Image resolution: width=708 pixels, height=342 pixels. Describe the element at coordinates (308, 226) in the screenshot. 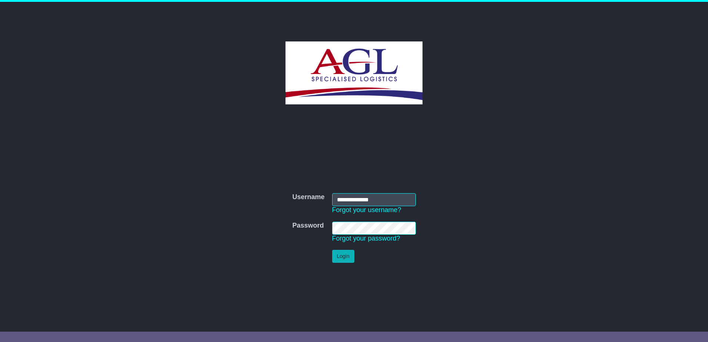

I see `label: Password` at that location.